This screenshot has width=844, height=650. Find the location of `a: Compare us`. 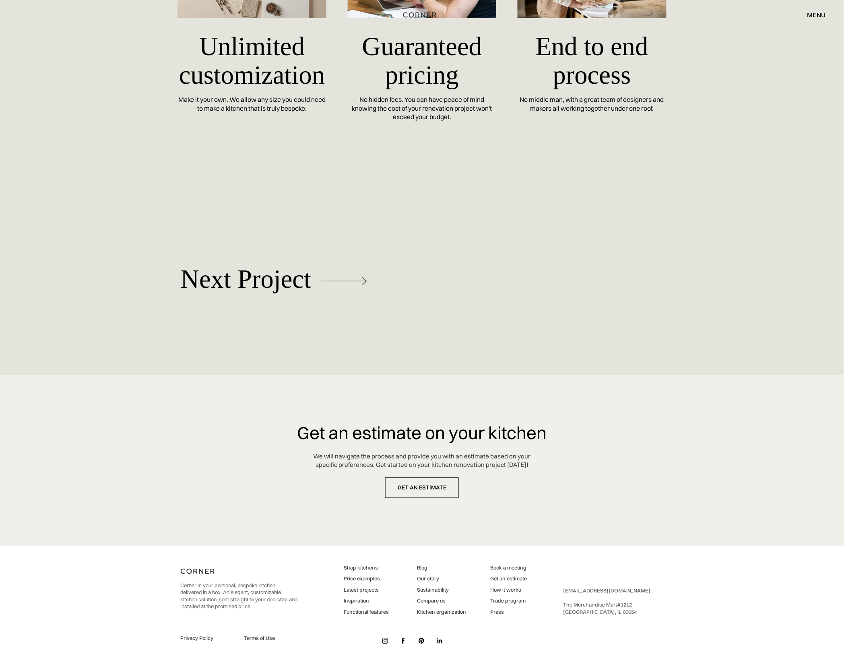

a: Compare us is located at coordinates (441, 601).